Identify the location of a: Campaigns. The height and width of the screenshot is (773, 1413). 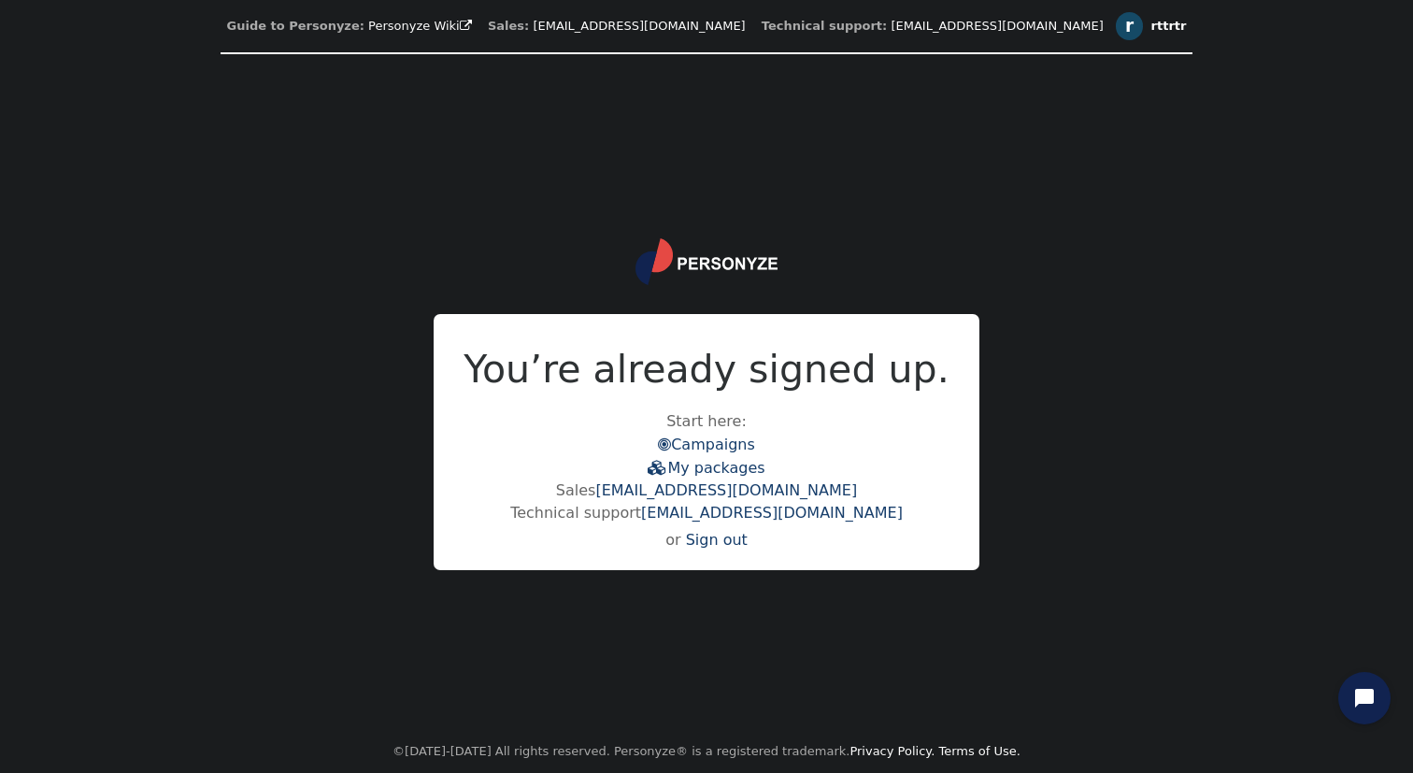
(707, 444).